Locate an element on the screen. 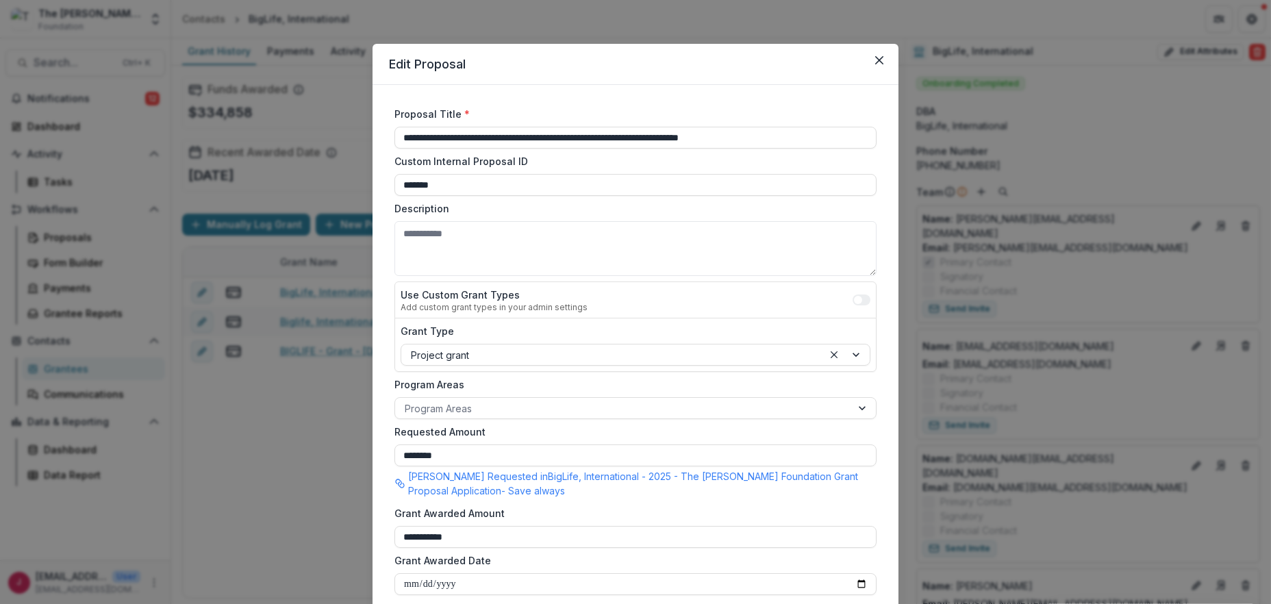 The image size is (1271, 604). label: Grant Awarded Date is located at coordinates (631, 560).